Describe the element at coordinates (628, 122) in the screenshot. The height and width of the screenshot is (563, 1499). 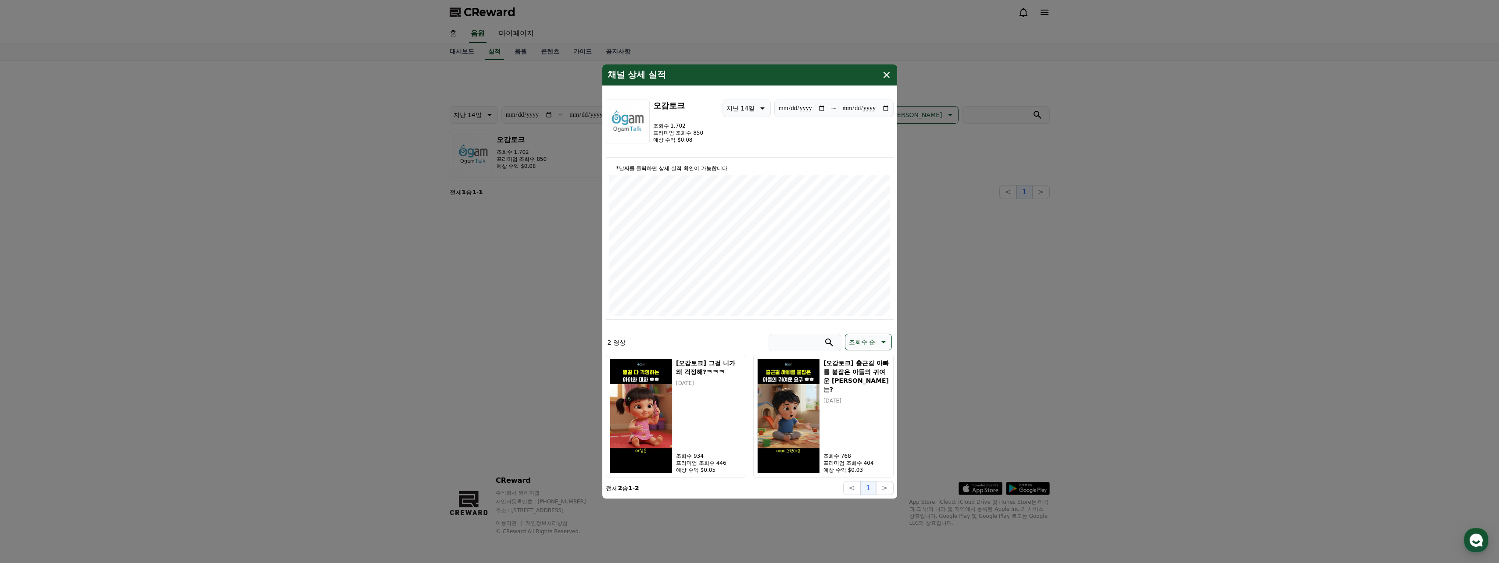
I see `img: 오감토크` at that location.